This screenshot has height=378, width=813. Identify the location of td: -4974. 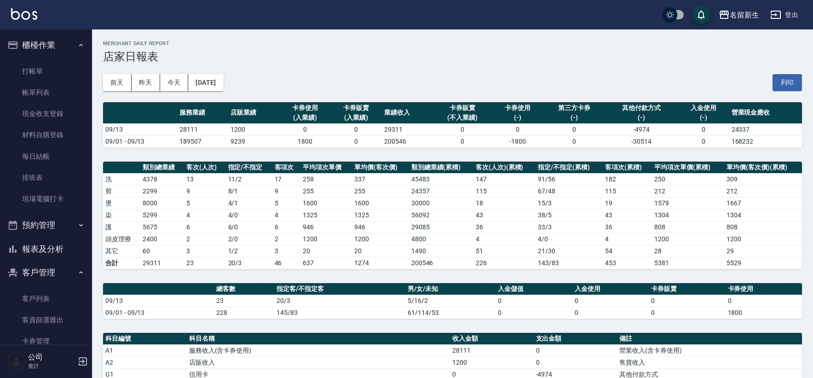
(641, 129).